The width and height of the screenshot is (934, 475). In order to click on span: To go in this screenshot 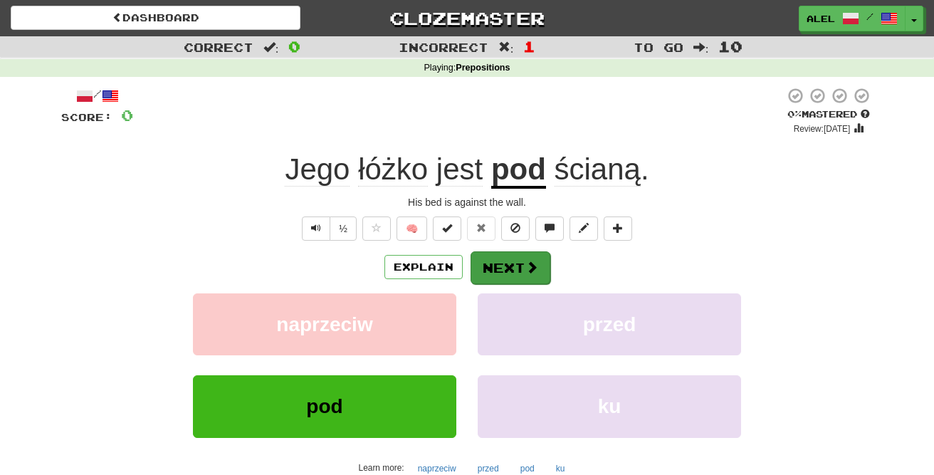, I will do `click(658, 47)`.